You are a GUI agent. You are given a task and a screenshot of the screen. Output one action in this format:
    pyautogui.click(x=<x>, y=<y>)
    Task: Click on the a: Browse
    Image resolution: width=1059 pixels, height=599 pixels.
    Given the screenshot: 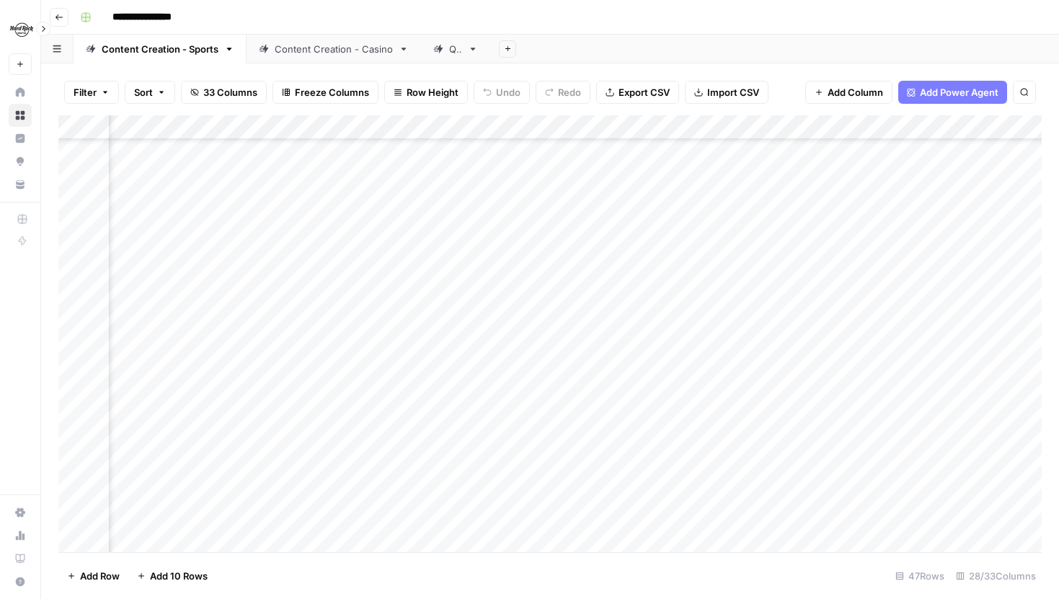 What is the action you would take?
    pyautogui.click(x=20, y=115)
    